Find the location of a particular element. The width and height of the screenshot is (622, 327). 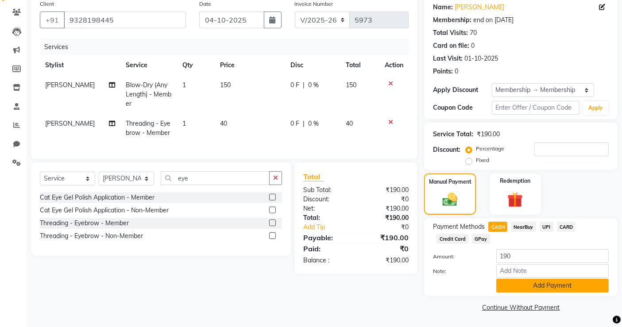

th: Total is located at coordinates (360, 65).